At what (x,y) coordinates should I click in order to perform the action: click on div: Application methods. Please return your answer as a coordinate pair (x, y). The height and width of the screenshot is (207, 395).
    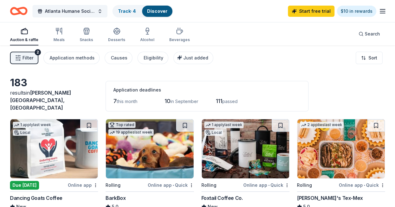
    Looking at the image, I should click on (72, 58).